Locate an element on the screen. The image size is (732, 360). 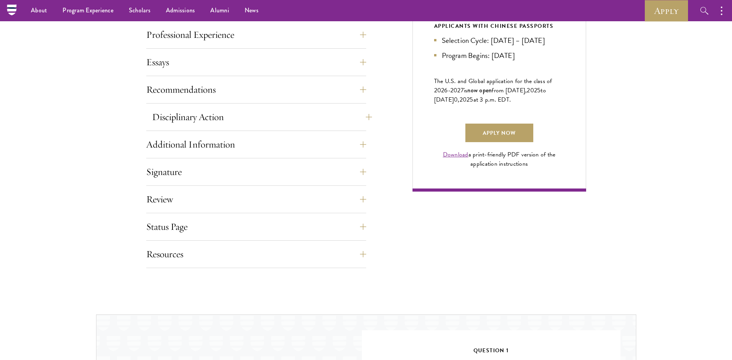
button: Essays is located at coordinates (256, 62).